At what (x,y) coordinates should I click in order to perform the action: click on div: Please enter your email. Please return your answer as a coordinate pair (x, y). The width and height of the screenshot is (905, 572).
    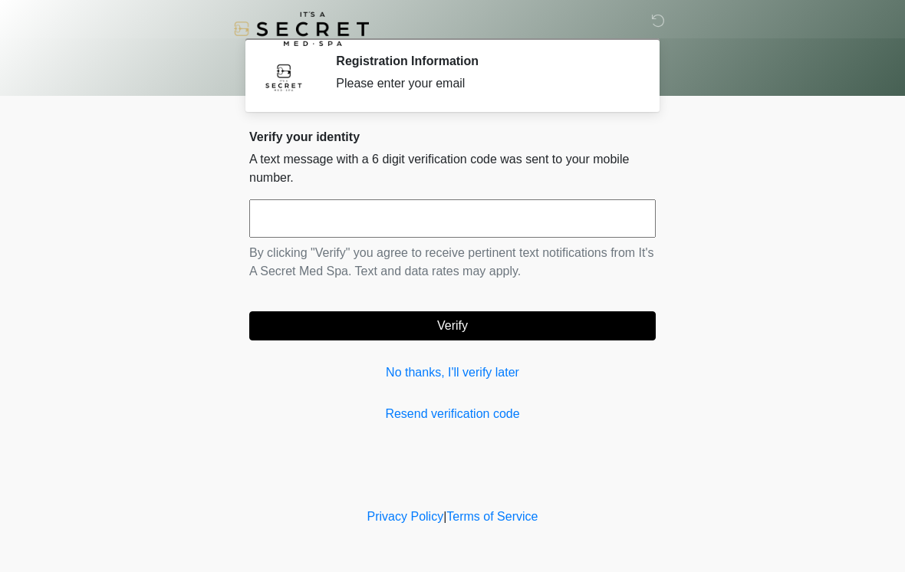
    Looking at the image, I should click on (484, 84).